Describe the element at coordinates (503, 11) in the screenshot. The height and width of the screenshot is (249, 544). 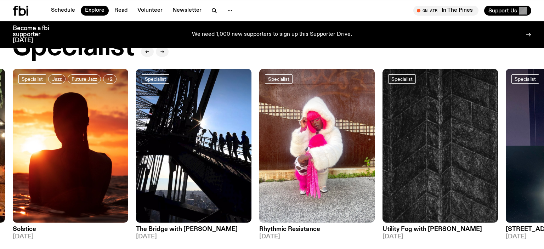
I see `span: Support Us` at that location.